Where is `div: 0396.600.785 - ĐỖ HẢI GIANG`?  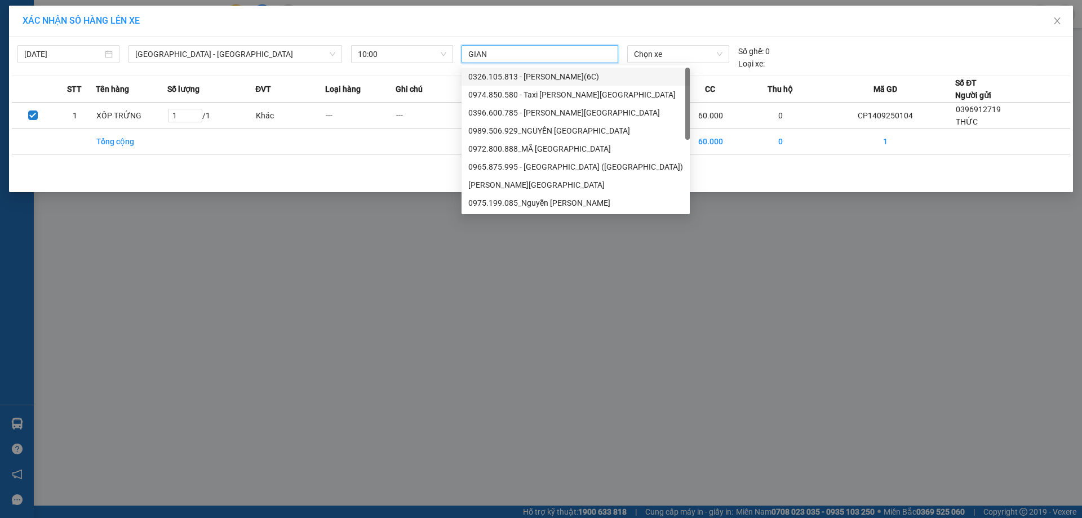
div: 0396.600.785 - ĐỖ HẢI GIANG is located at coordinates (575, 113).